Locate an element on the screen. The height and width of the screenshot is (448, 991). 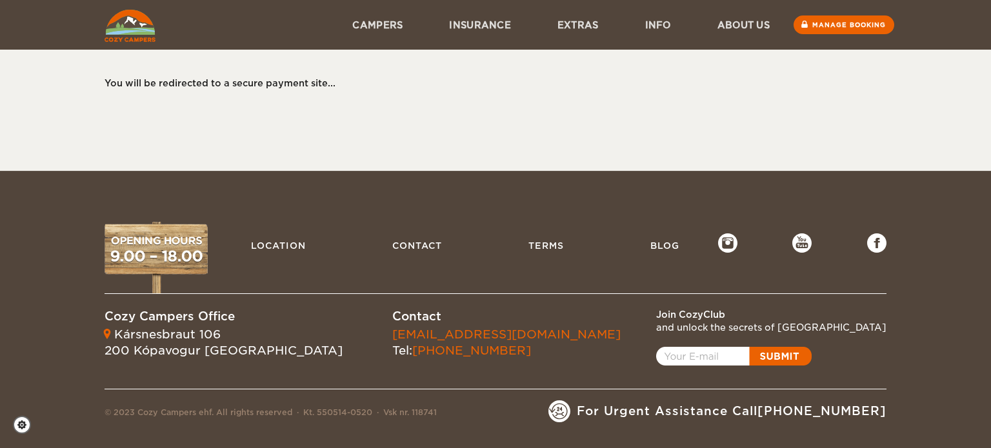
a: Location is located at coordinates (278, 246).